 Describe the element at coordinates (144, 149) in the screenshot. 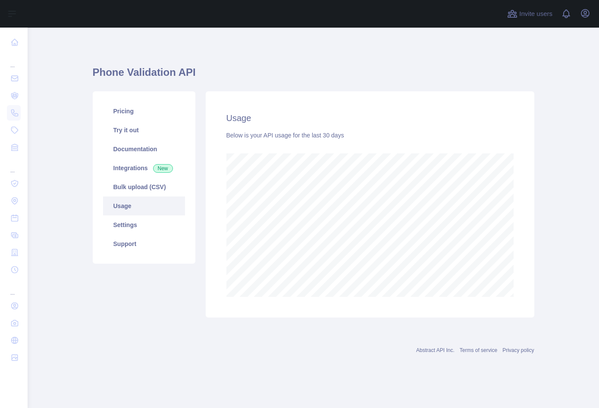

I see `a: Documentation` at that location.